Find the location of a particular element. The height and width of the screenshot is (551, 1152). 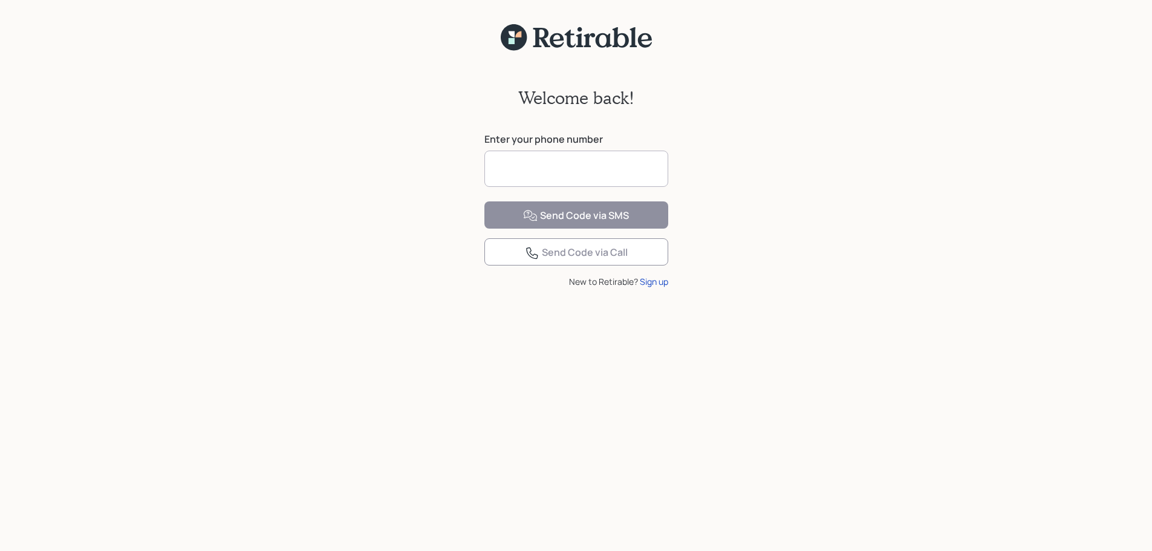

button: Send Code via Call is located at coordinates (576, 252).